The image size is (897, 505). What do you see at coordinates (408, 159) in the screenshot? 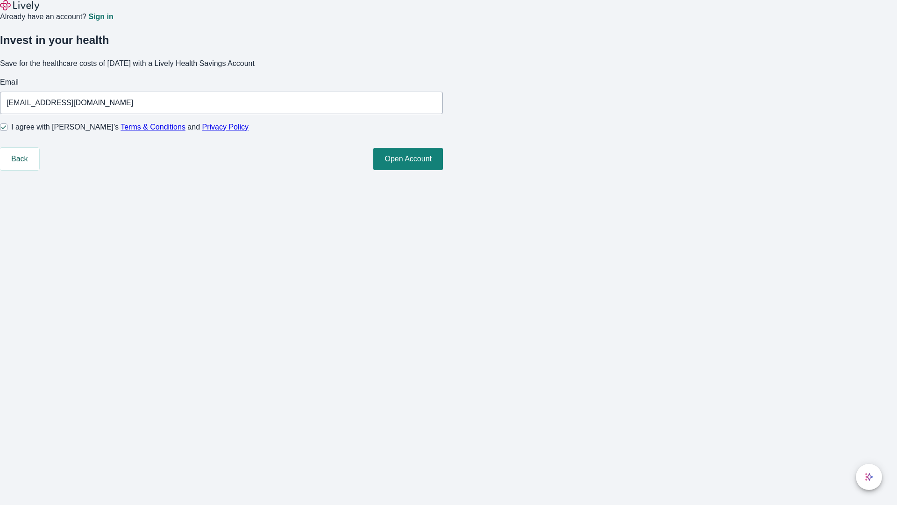
I see `button: Open Account` at bounding box center [408, 159].